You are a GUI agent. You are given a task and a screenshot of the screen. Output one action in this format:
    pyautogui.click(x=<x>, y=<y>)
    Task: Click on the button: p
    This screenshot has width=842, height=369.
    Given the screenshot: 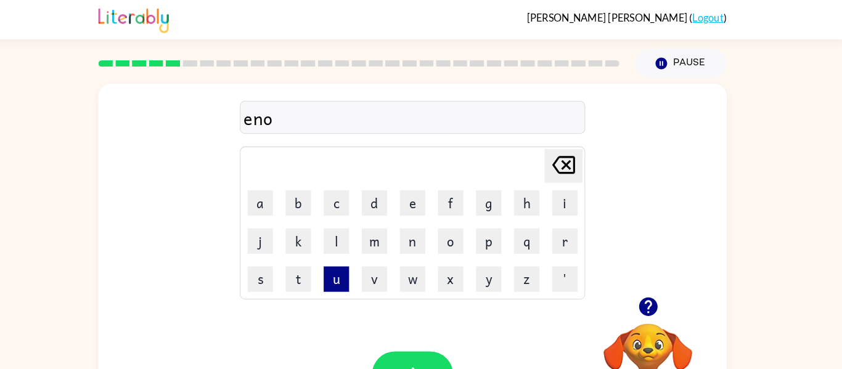 What is the action you would take?
    pyautogui.click(x=495, y=234)
    